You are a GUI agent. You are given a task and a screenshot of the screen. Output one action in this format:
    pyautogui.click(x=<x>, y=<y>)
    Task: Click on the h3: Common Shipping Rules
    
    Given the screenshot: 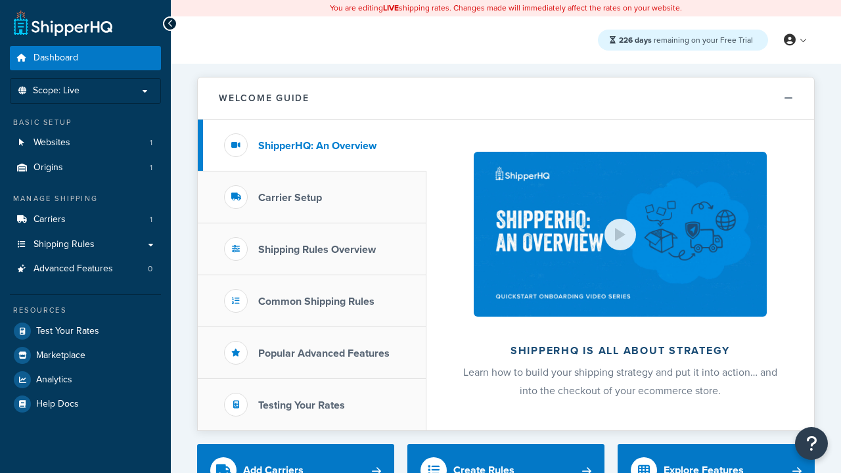 What is the action you would take?
    pyautogui.click(x=316, y=302)
    